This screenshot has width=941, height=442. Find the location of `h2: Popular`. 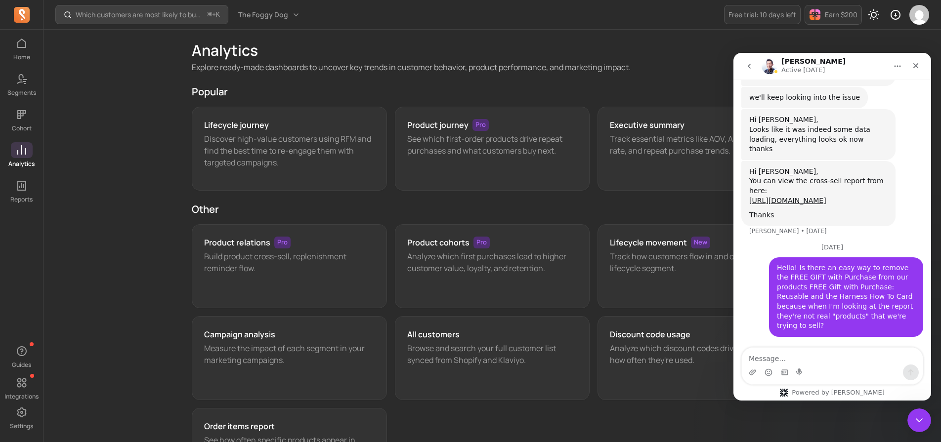

h2: Popular is located at coordinates (492, 92).